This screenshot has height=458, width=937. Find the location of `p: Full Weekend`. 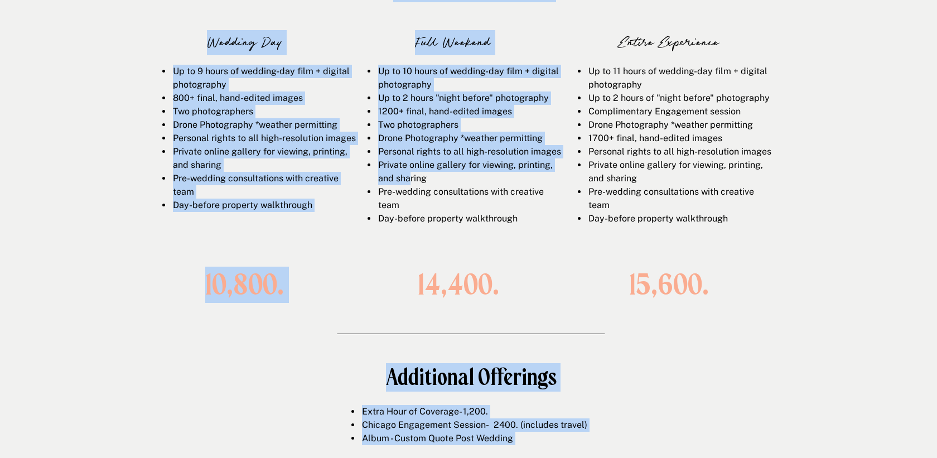

p: Full Weekend is located at coordinates (453, 41).